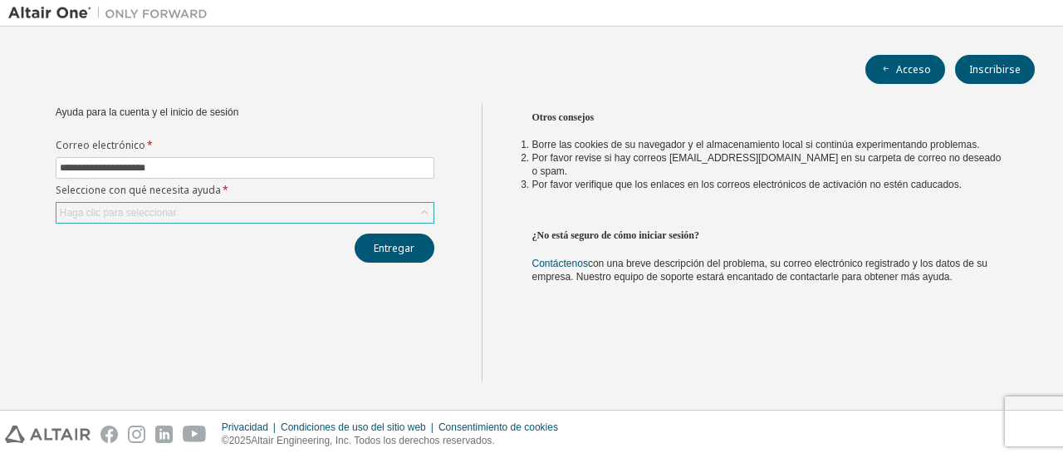  What do you see at coordinates (136, 434) in the screenshot?
I see `img: instagram.svg` at bounding box center [136, 434].